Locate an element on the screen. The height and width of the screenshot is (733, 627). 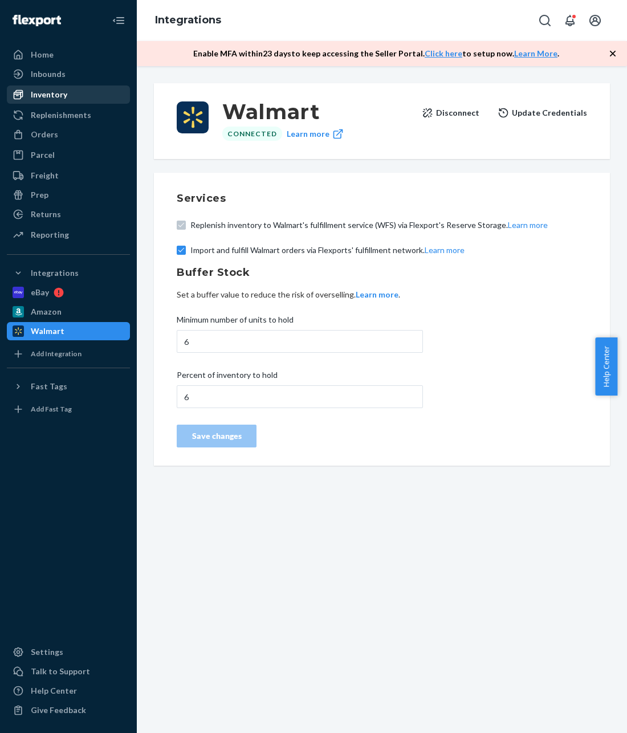
div: Replenishments is located at coordinates (61, 115).